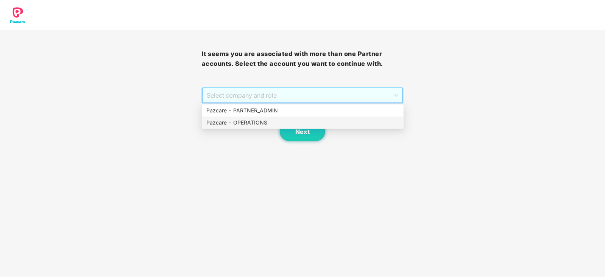 This screenshot has height=277, width=605. I want to click on span: Next, so click(302, 132).